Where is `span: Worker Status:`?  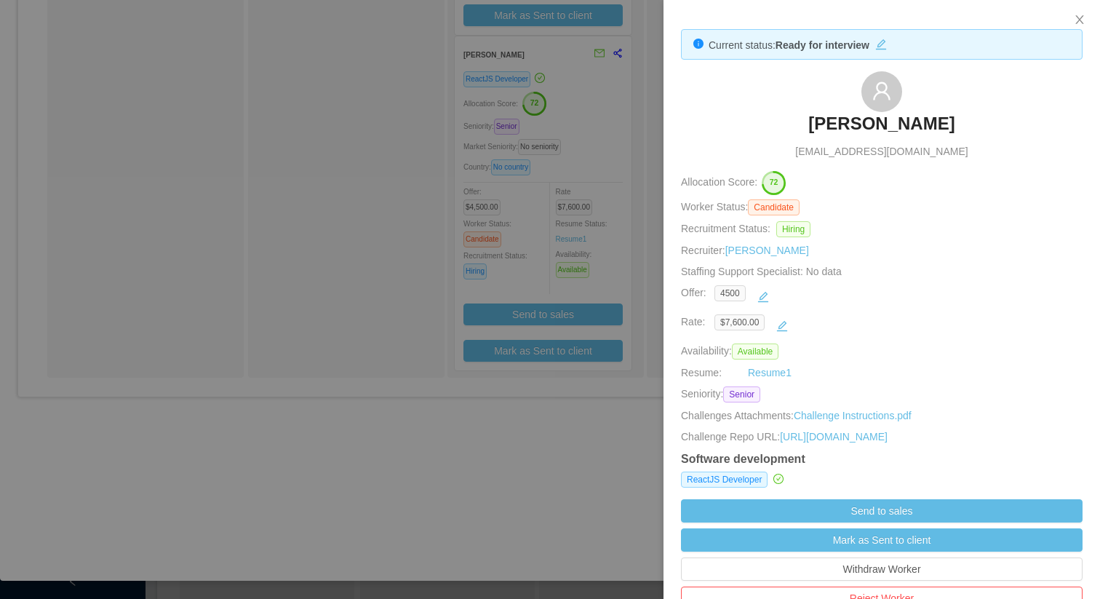 span: Worker Status: is located at coordinates (714, 207).